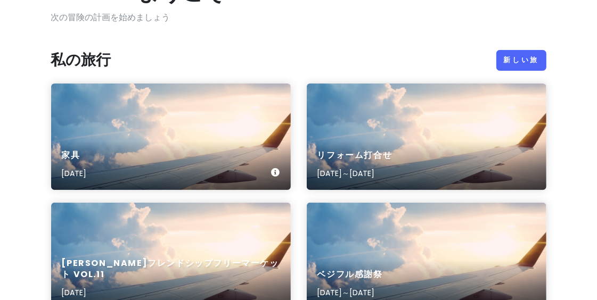  What do you see at coordinates (521, 60) in the screenshot?
I see `font: 新しい旅` at bounding box center [521, 60].